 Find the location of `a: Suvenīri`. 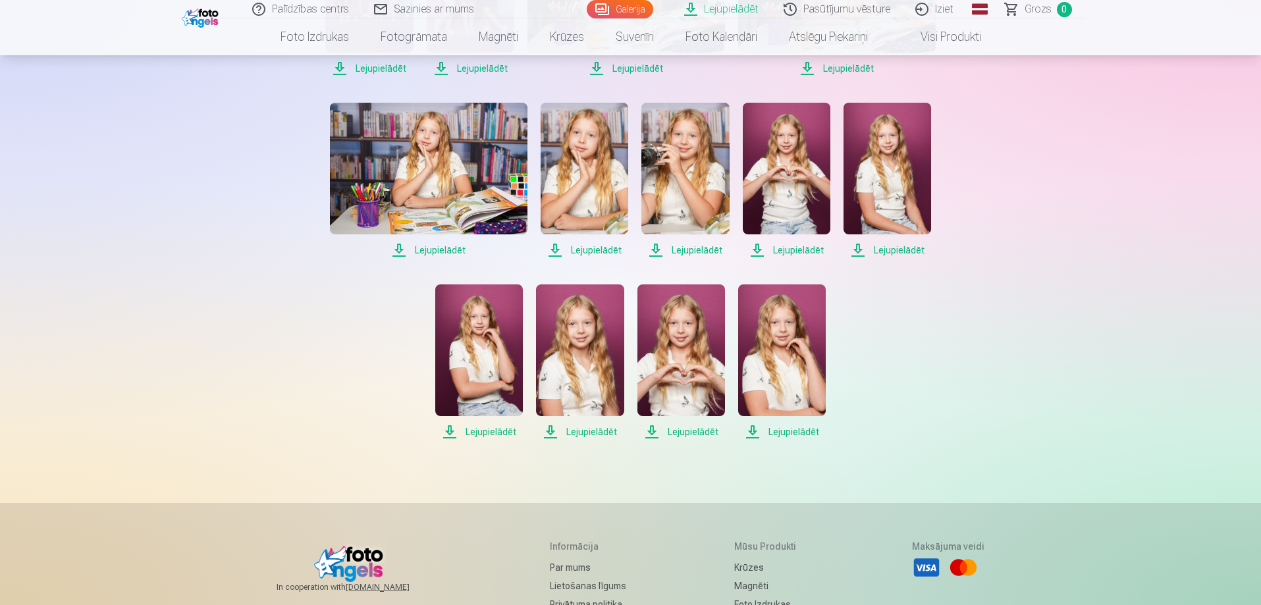

a: Suvenīri is located at coordinates (635, 37).